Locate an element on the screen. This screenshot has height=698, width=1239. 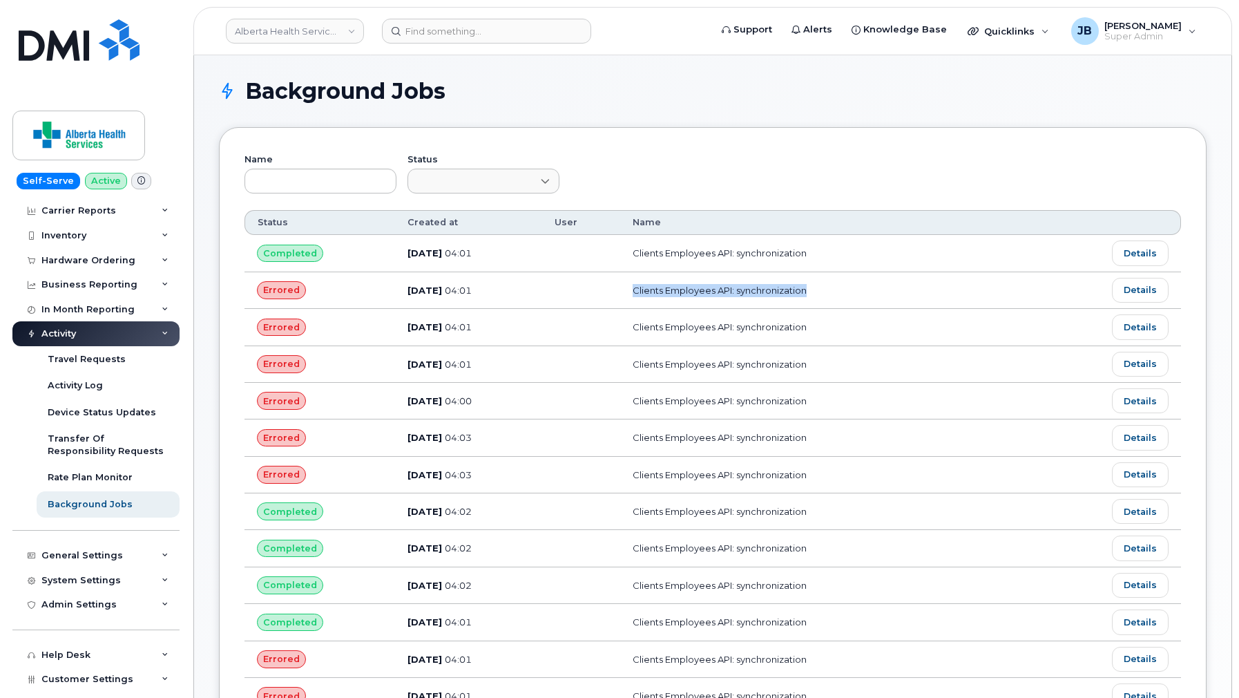
label: Name is located at coordinates (321, 160).